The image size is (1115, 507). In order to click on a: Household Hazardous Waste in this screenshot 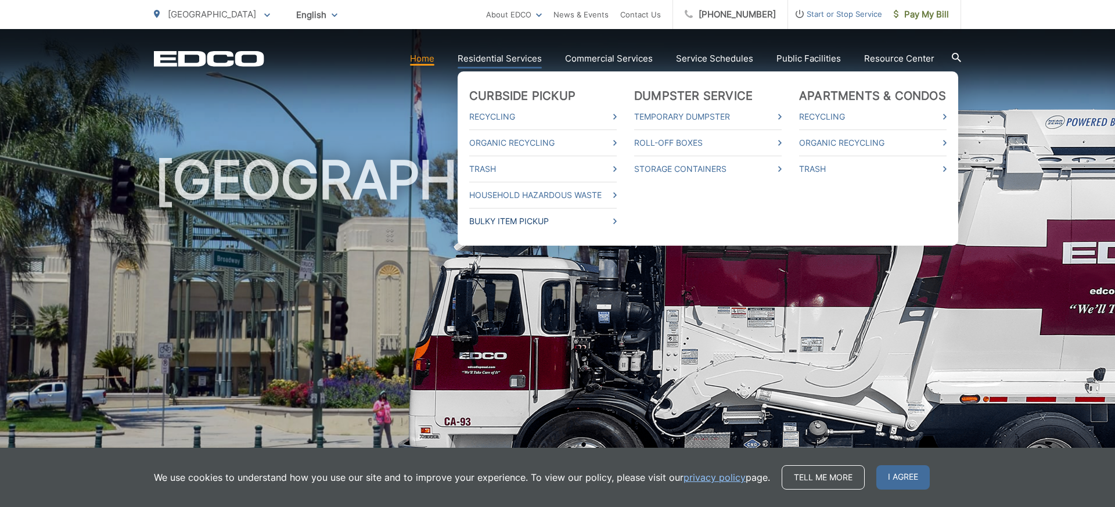, I will do `click(543, 195)`.